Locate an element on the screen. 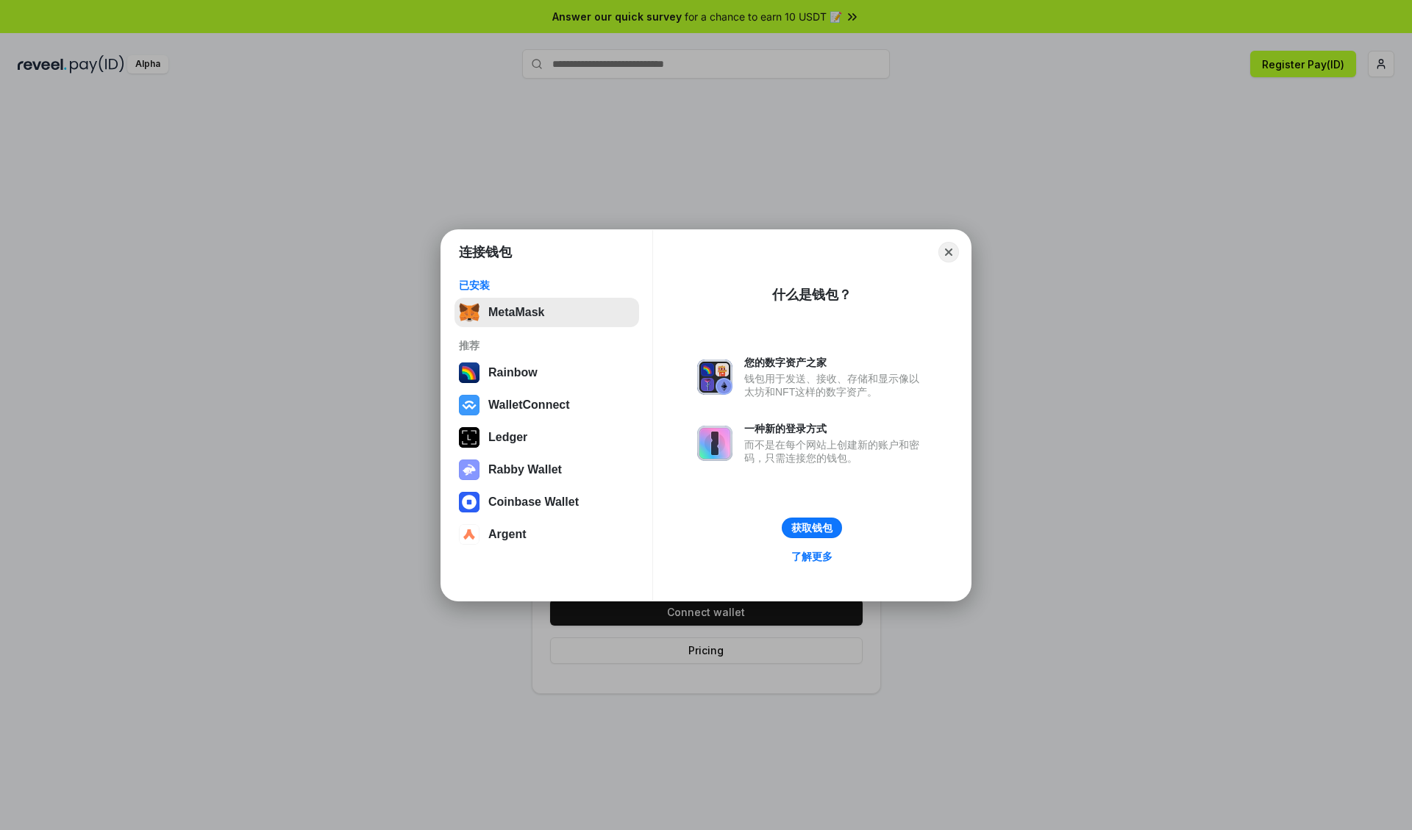  a: 了解更多 is located at coordinates (812, 557).